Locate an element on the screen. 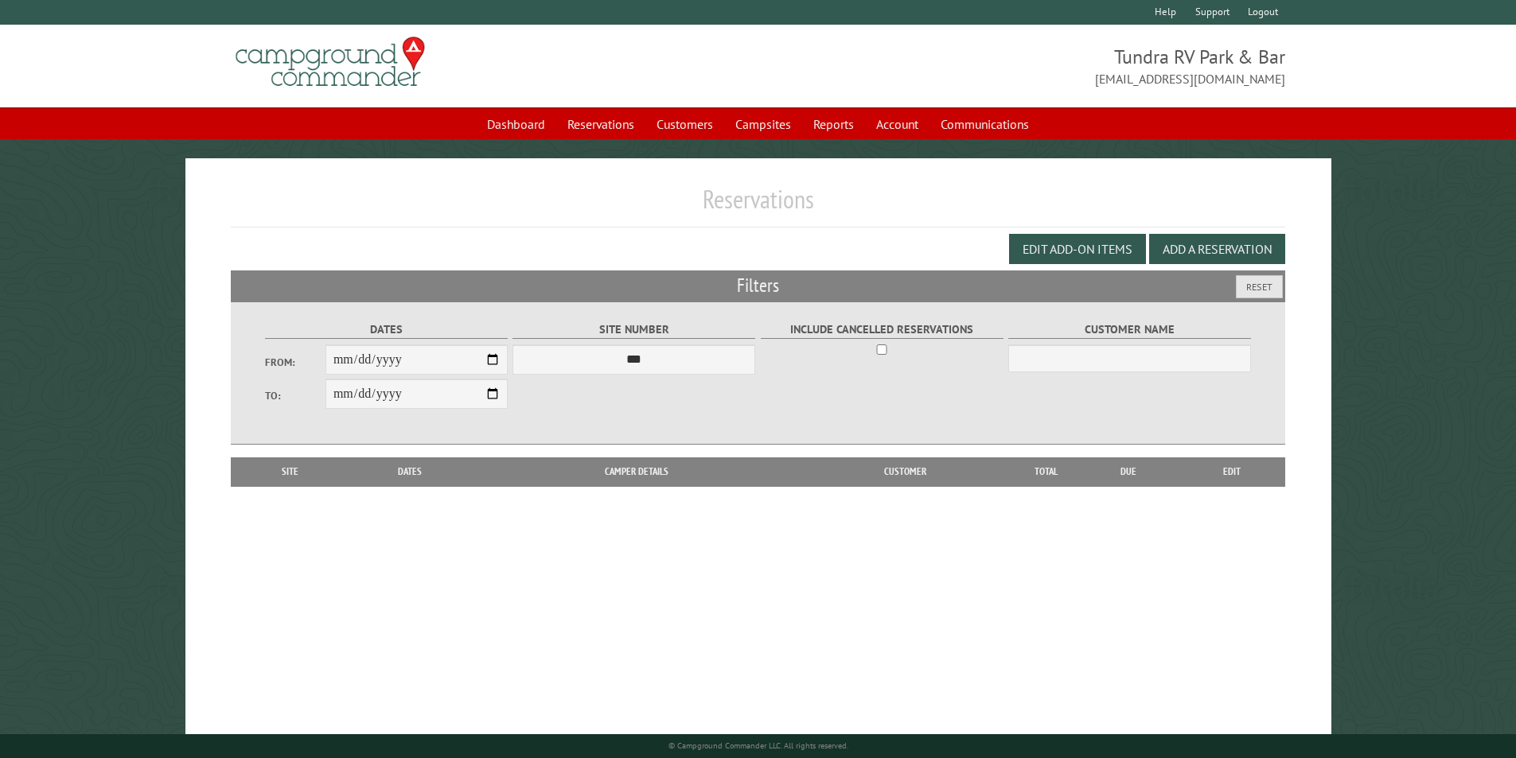  th: Site is located at coordinates (290, 472).